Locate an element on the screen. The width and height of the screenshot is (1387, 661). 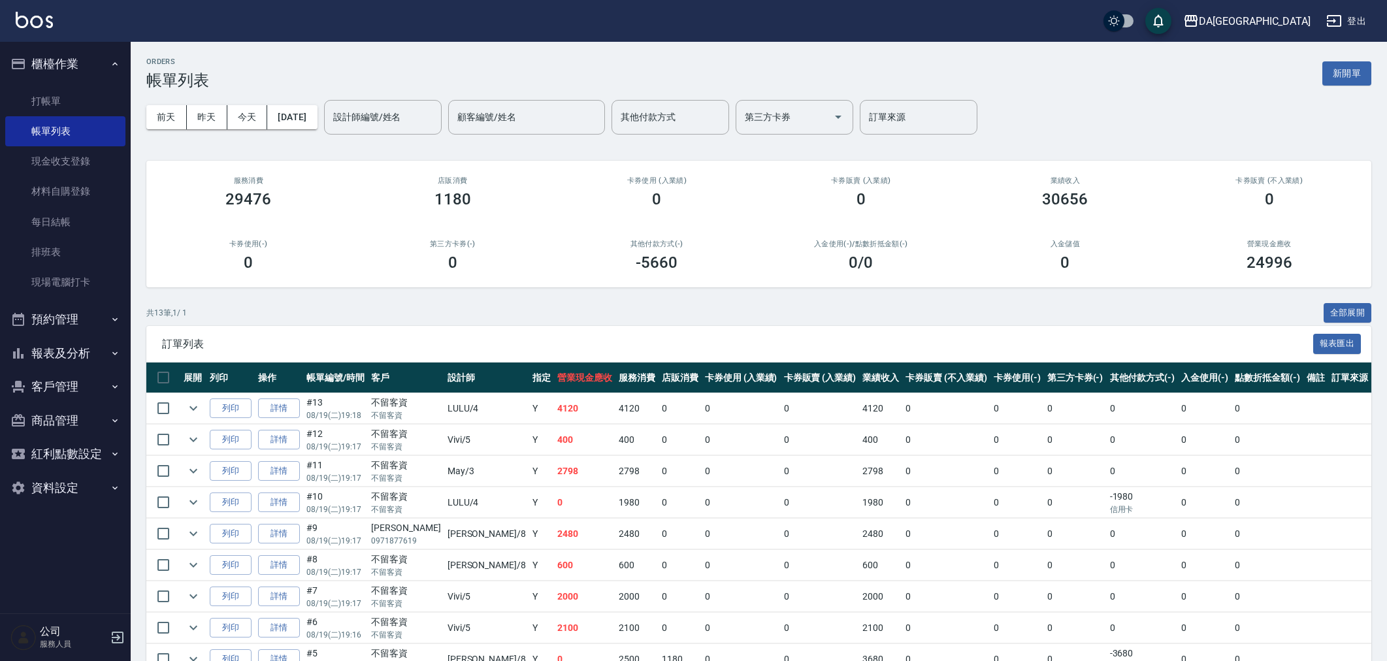
td: #9 is located at coordinates (335, 534).